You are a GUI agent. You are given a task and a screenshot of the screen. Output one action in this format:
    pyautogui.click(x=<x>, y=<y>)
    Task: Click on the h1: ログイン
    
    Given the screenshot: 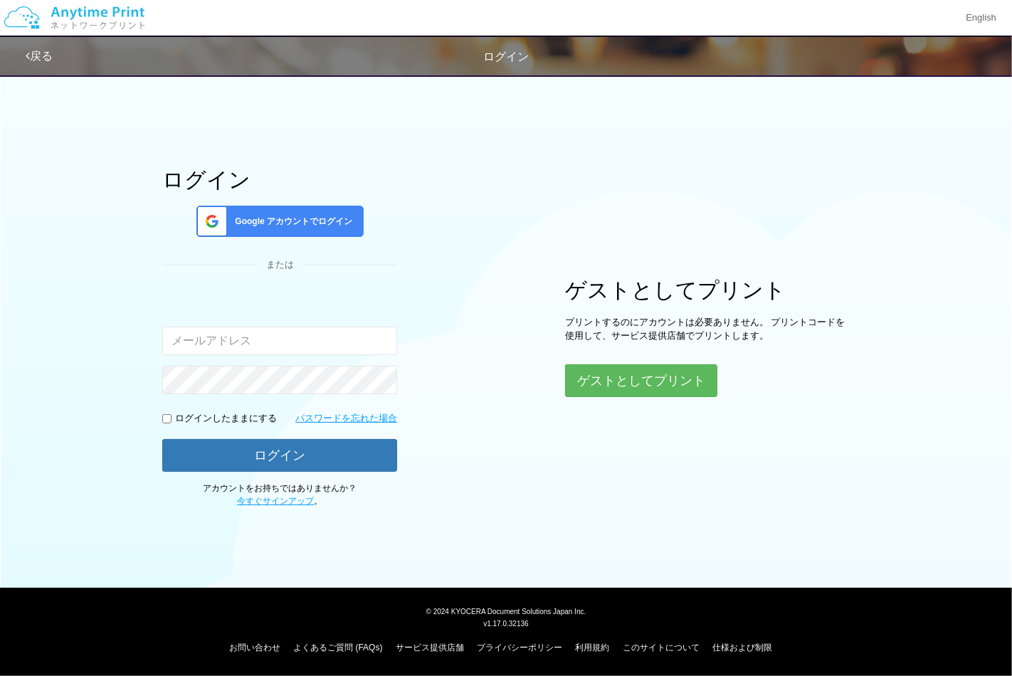 What is the action you would take?
    pyautogui.click(x=280, y=179)
    